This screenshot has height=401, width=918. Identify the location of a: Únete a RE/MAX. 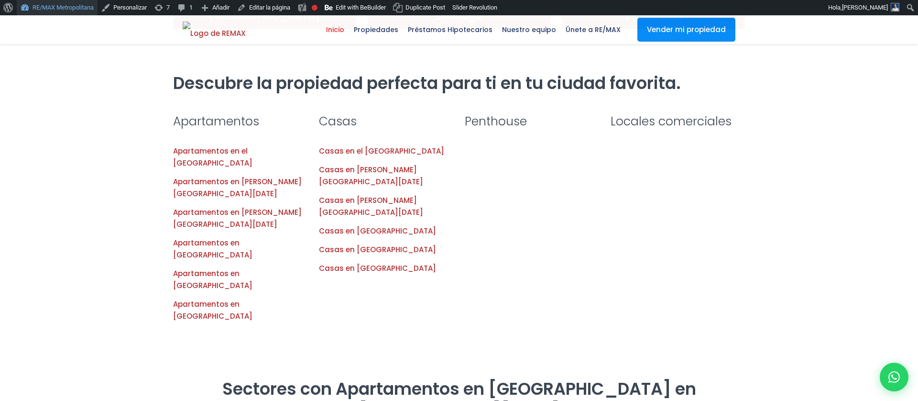
(593, 30).